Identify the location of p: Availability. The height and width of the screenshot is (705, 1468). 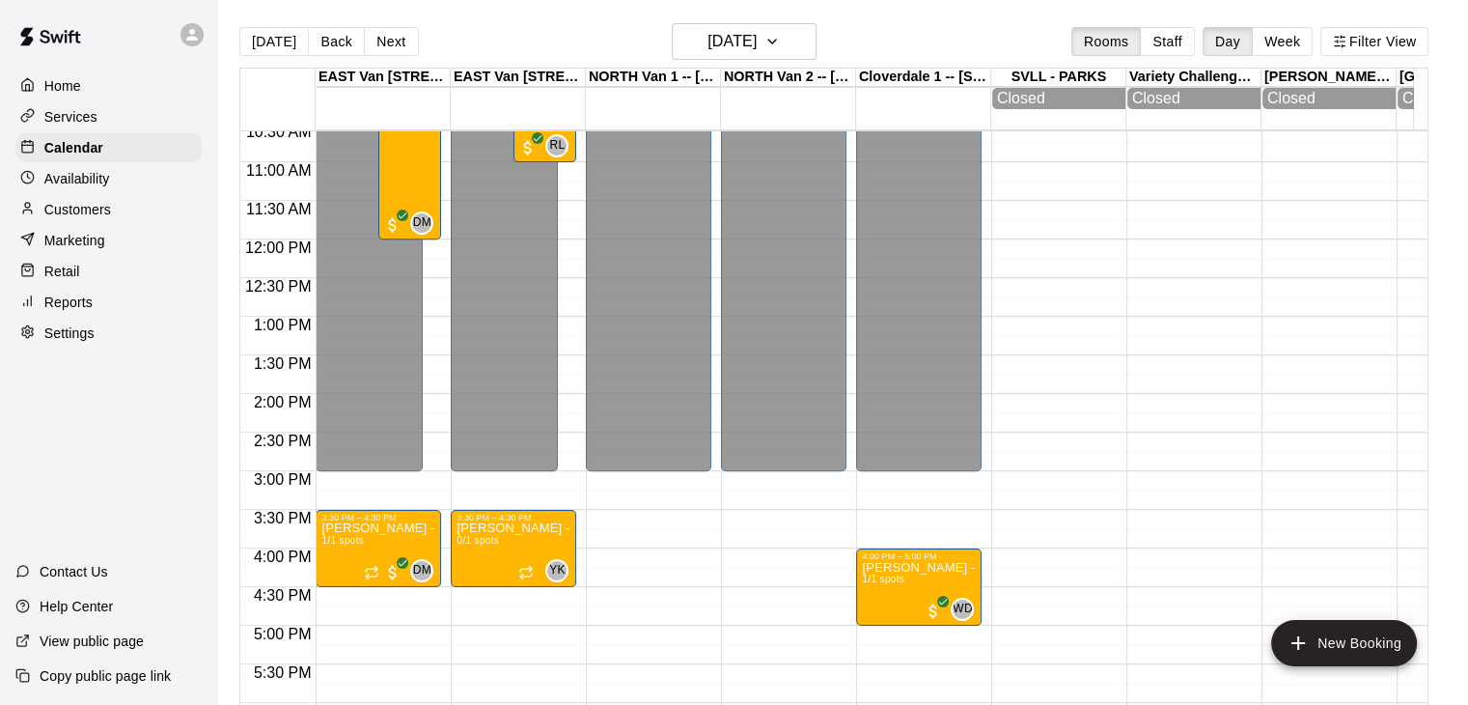
(77, 179).